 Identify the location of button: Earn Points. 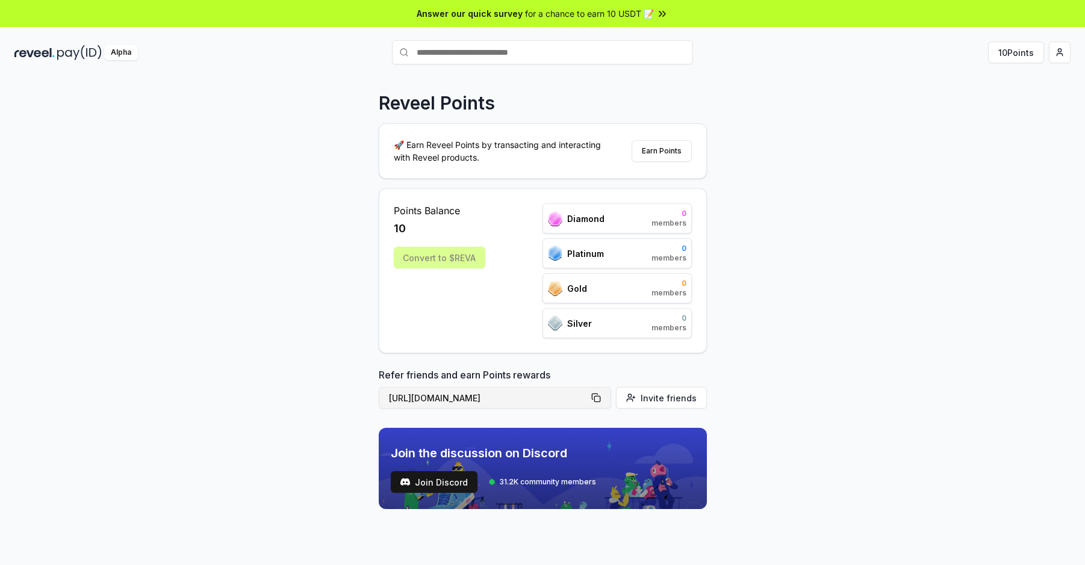
(662, 151).